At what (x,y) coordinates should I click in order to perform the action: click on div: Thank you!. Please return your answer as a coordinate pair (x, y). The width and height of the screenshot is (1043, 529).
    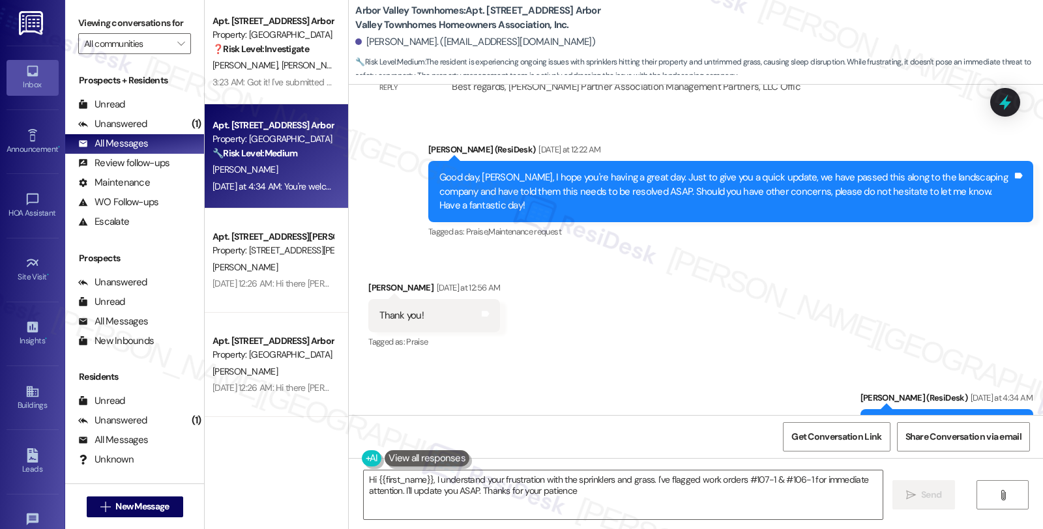
    Looking at the image, I should click on (402, 316).